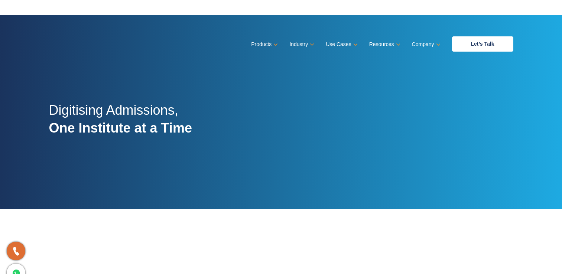  I want to click on a: Let’s Talk, so click(483, 44).